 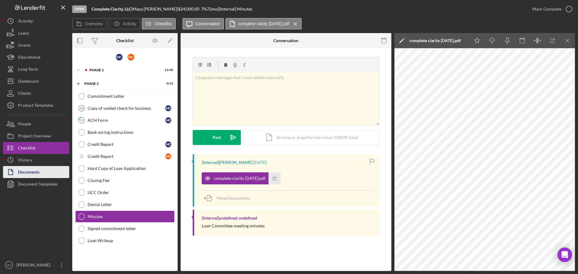 I want to click on button: Clients, so click(x=36, y=93).